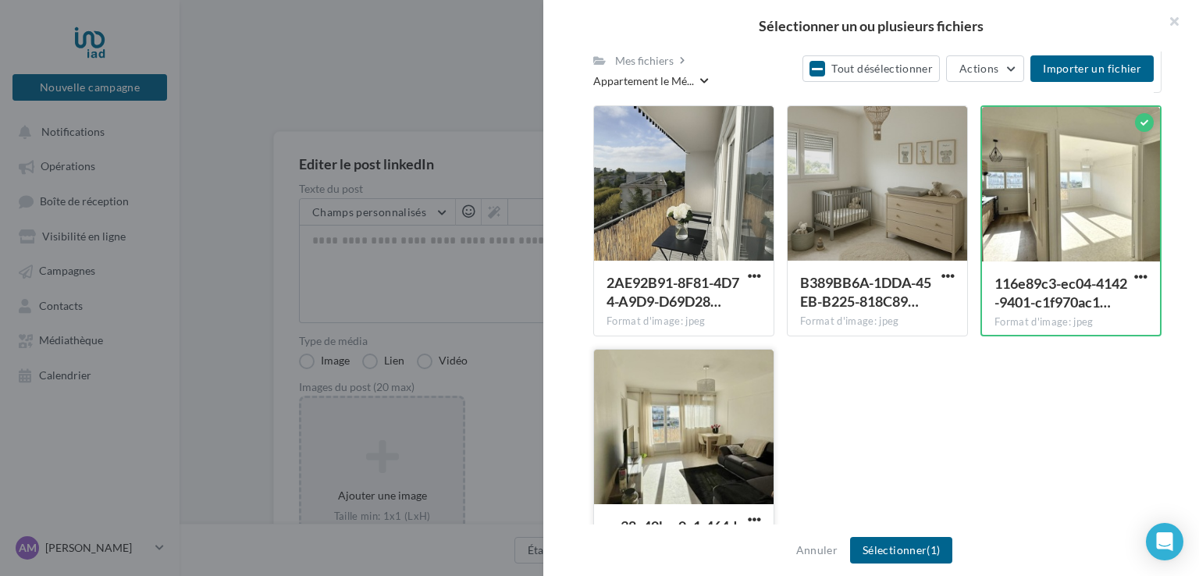 The image size is (1199, 576). I want to click on button: Importer un fichier, so click(1092, 69).